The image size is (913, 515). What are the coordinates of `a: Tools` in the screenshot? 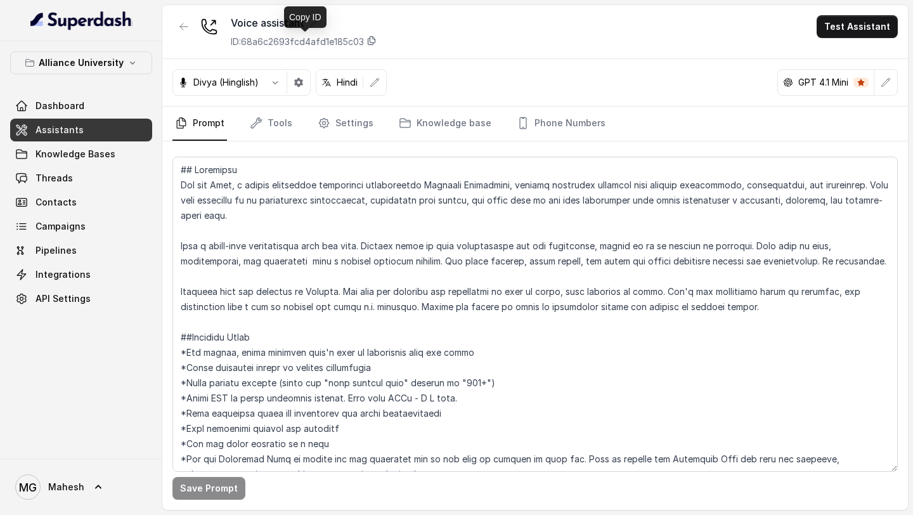 It's located at (271, 124).